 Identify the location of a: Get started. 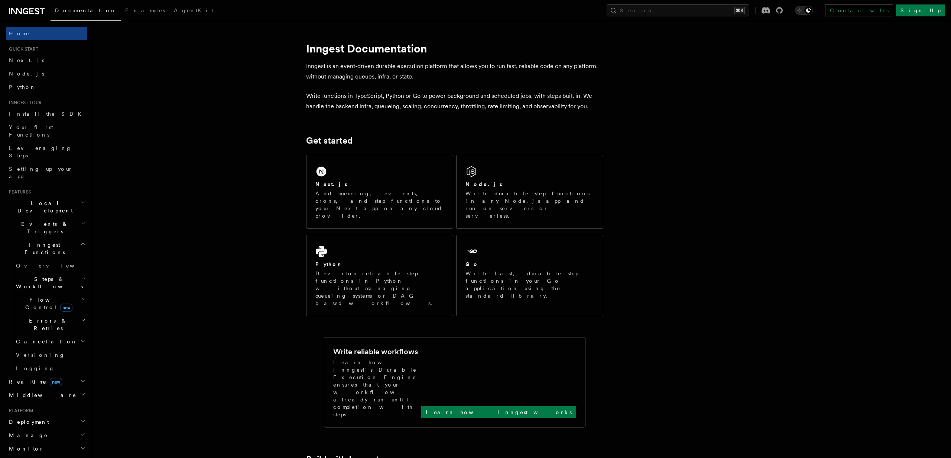
(329, 140).